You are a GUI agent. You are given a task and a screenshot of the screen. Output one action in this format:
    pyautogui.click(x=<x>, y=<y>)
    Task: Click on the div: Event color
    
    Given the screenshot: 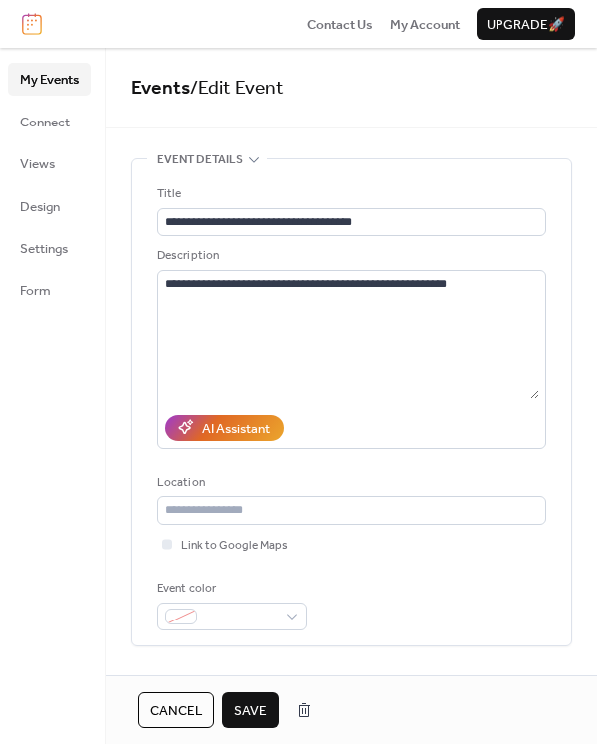 What is the action you would take?
    pyautogui.click(x=230, y=589)
    